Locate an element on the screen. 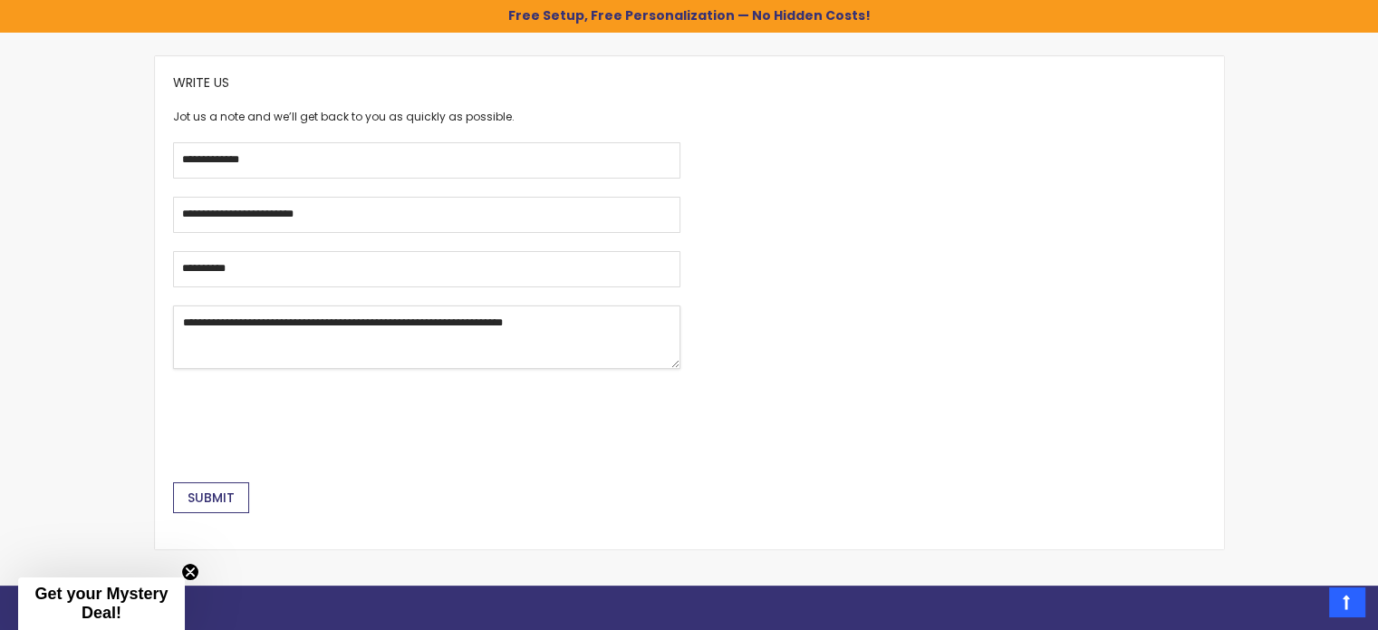 The width and height of the screenshot is (1378, 630). button: Submit is located at coordinates (211, 497).